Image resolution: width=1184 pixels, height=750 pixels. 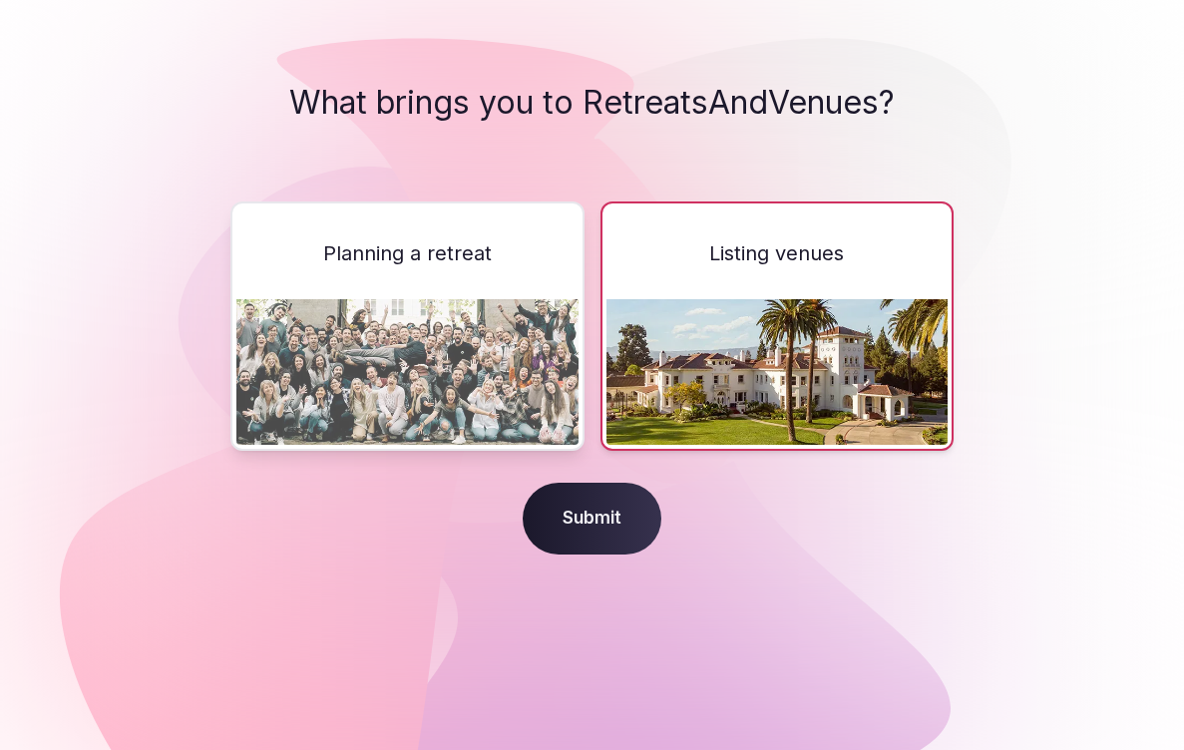 I want to click on span: Submit, so click(x=592, y=519).